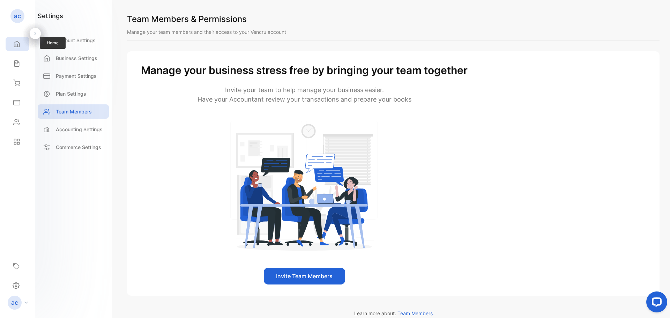 Image resolution: width=670 pixels, height=318 pixels. What do you see at coordinates (76, 76) in the screenshot?
I see `p: Payment Settings` at bounding box center [76, 76].